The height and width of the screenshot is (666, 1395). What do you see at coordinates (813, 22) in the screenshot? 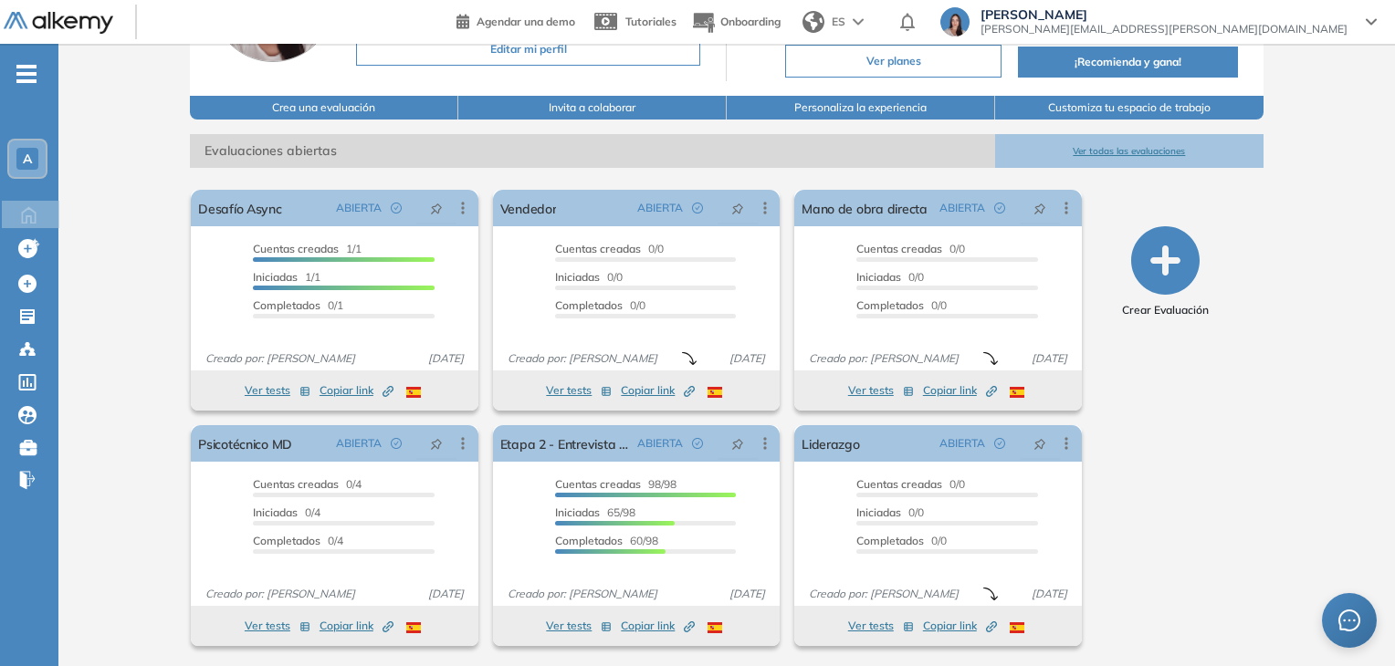
I see `img: world` at bounding box center [813, 22].